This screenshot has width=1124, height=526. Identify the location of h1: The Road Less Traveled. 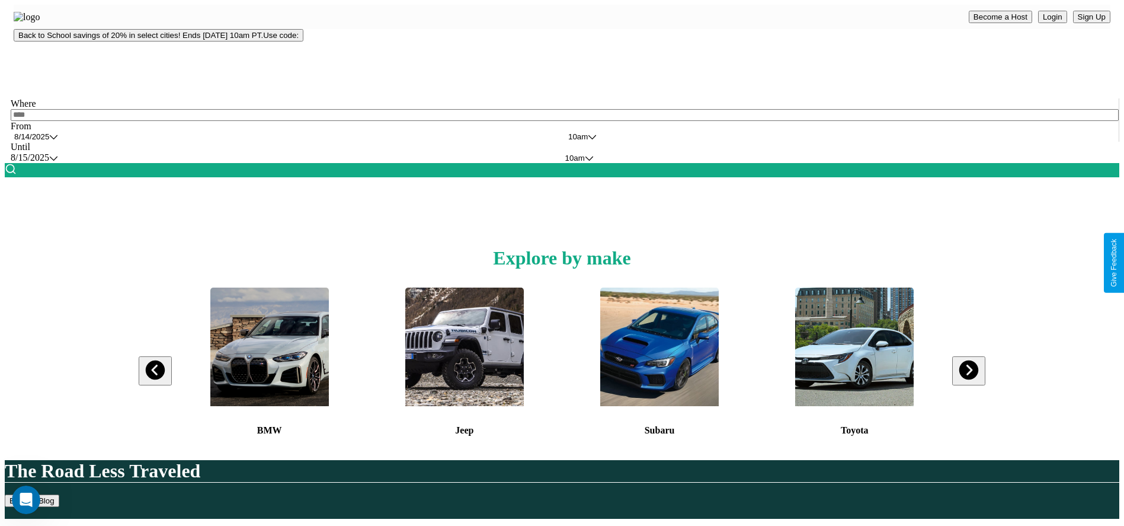
(562, 471).